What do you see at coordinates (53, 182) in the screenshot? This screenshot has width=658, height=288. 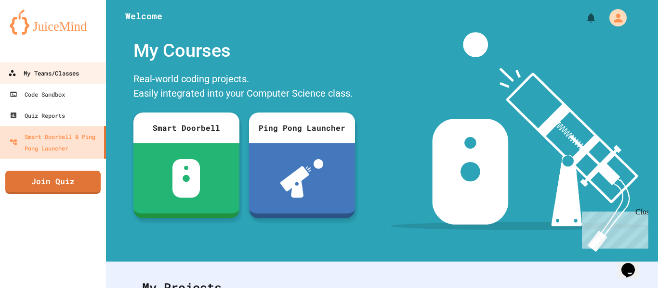 I see `a: Join Quiz` at bounding box center [53, 182].